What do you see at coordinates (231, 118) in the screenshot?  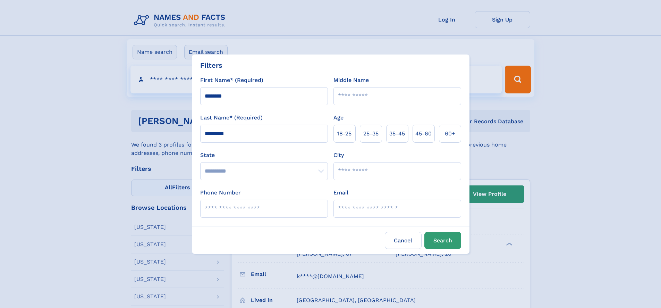 I see `label: Last Name* (Required)` at bounding box center [231, 118].